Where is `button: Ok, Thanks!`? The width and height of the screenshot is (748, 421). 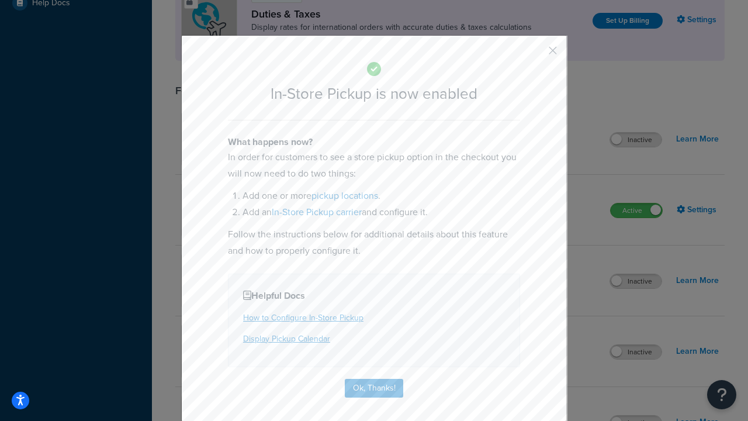
button: Ok, Thanks! is located at coordinates (374, 388).